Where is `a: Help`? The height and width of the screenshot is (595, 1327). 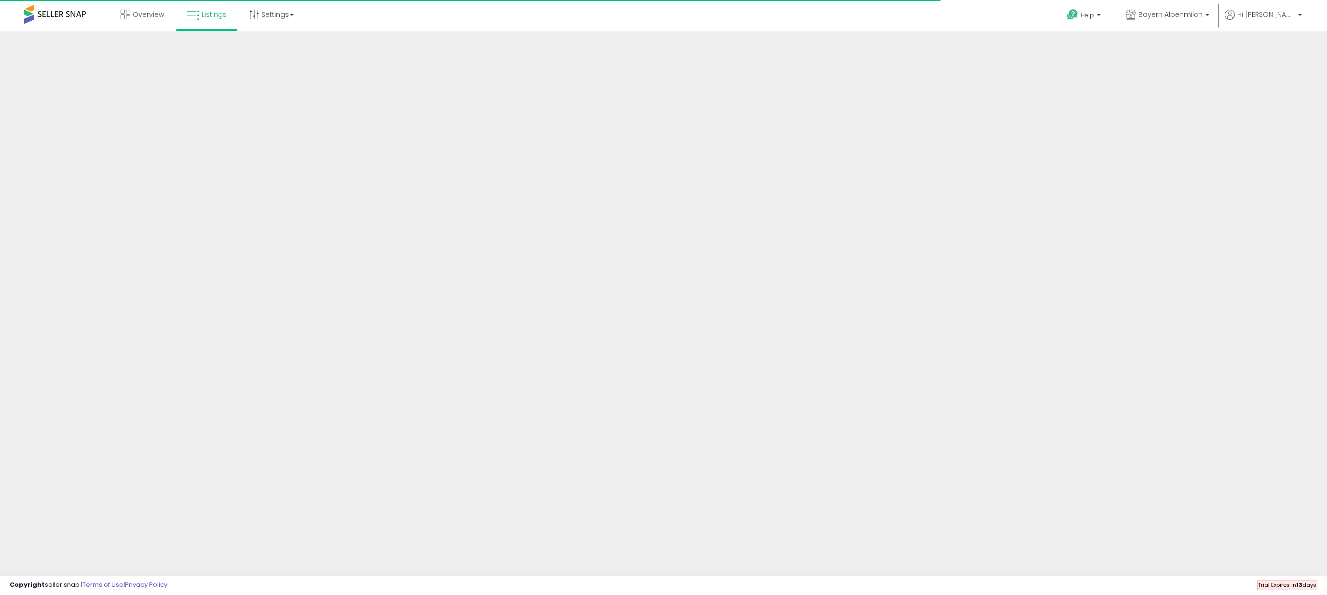
a: Help is located at coordinates (1085, 16).